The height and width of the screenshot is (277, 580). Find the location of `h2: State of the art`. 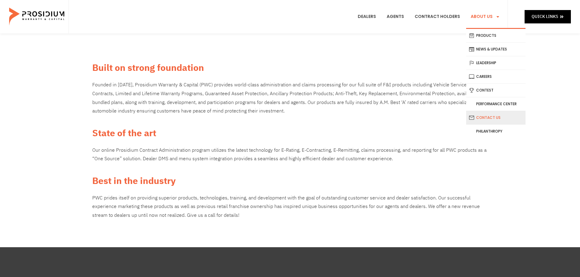

h2: State of the art is located at coordinates (290, 133).